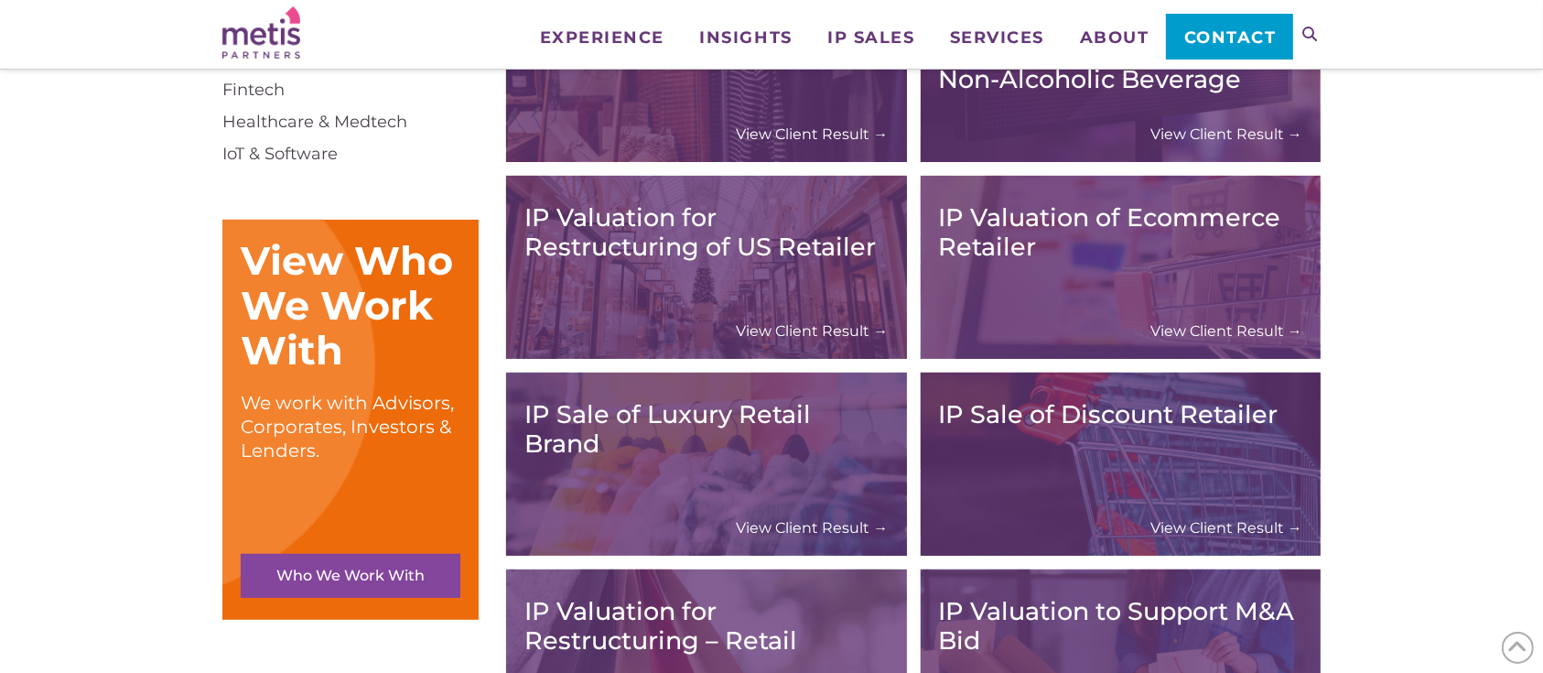  What do you see at coordinates (871, 38) in the screenshot?
I see `span: IP Sales` at bounding box center [871, 38].